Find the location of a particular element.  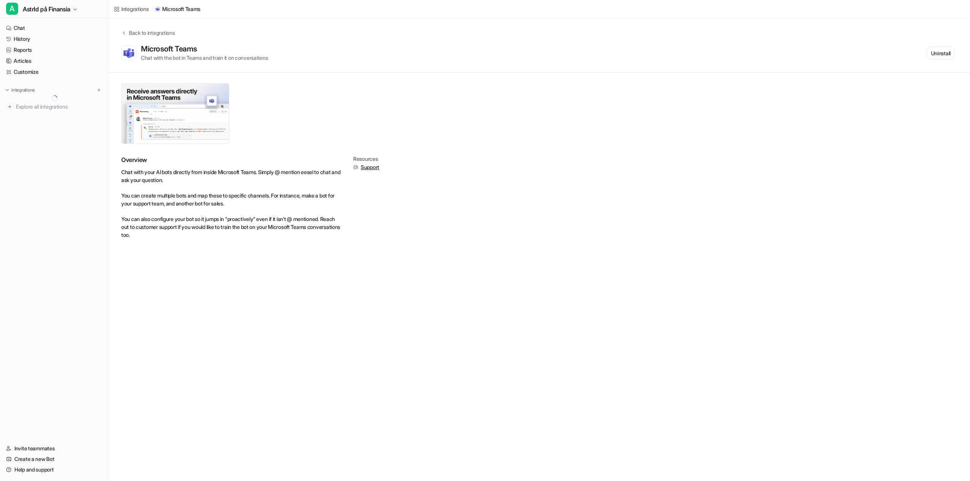

img: Microsoft Teams icon is located at coordinates (158, 9).